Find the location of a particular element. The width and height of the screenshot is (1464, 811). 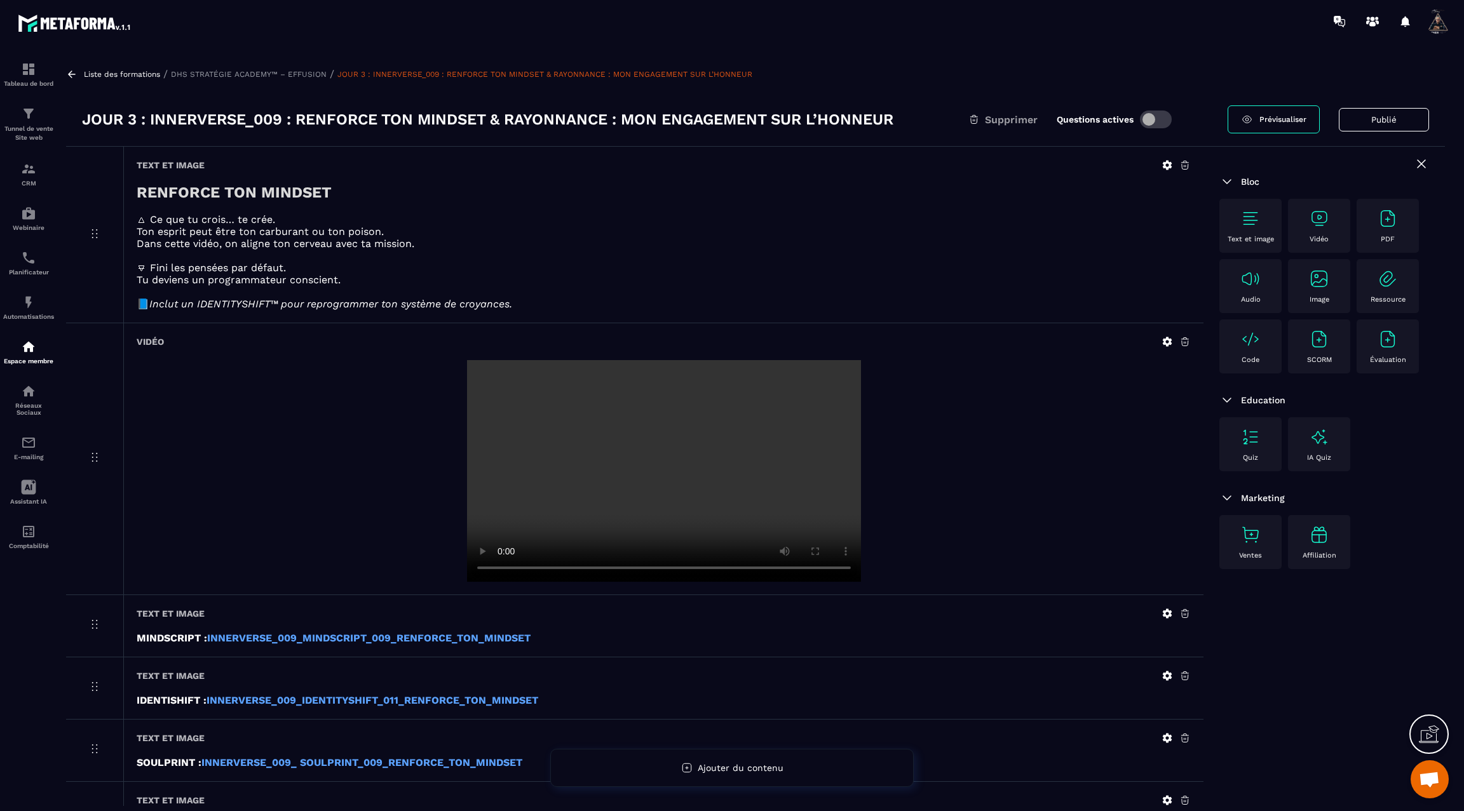

a: social-networksocial-networkRéseaux Sociaux is located at coordinates (29, 400).